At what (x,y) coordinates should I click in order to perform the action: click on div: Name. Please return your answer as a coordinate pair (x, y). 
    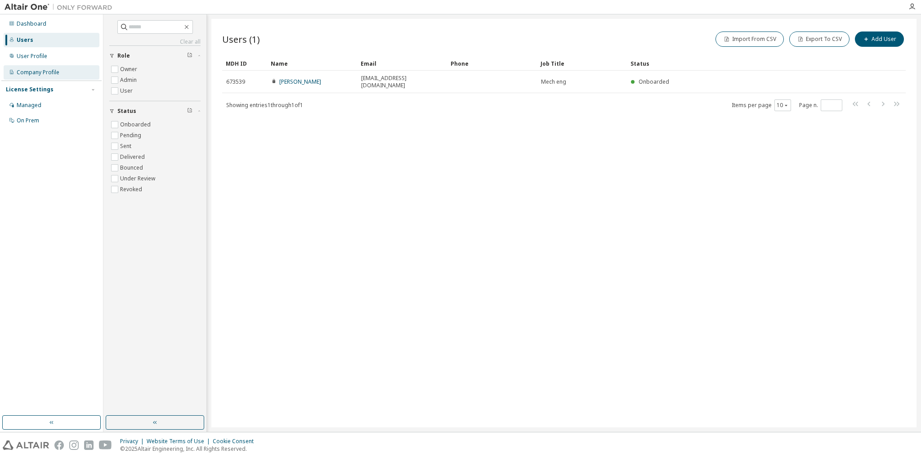
    Looking at the image, I should click on (312, 63).